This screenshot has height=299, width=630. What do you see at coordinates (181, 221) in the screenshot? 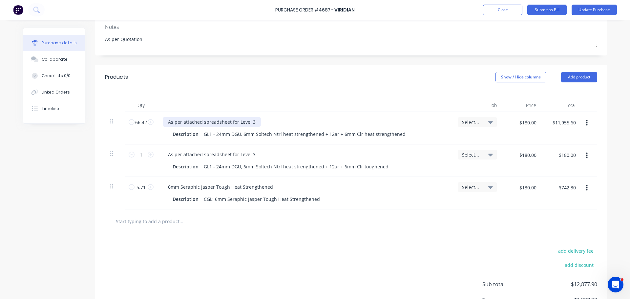
I see `input: Start typing to add a product...` at bounding box center [181, 221].